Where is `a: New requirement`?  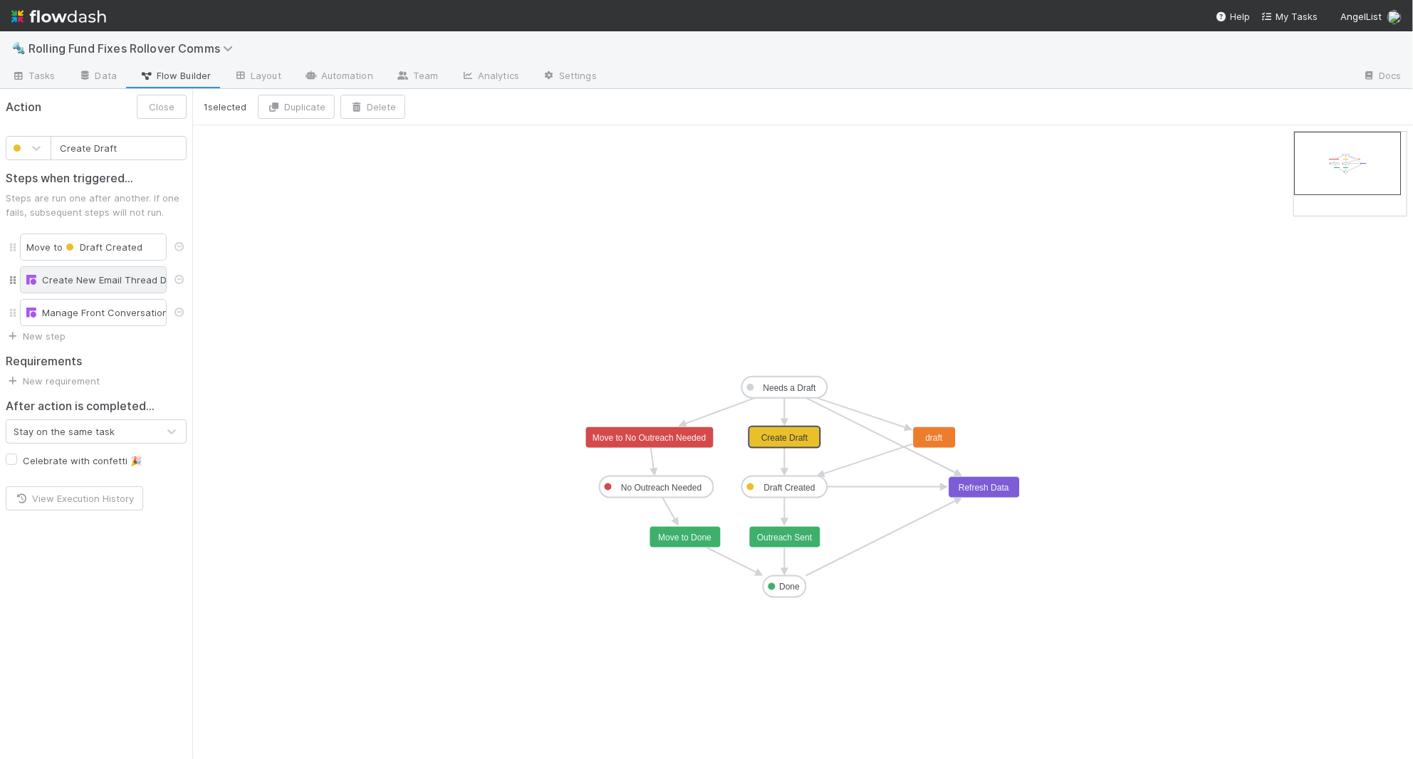 a: New requirement is located at coordinates (53, 381).